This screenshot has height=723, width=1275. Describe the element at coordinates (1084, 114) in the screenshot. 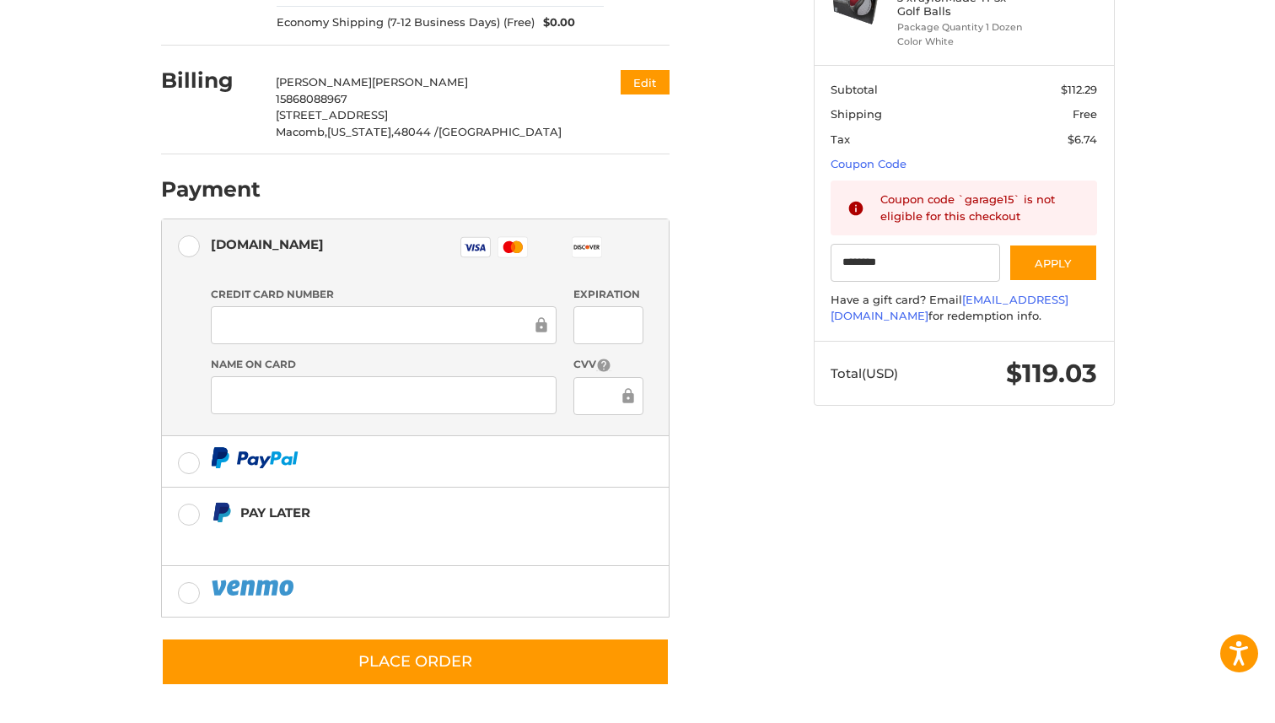

I see `span: Free` at that location.